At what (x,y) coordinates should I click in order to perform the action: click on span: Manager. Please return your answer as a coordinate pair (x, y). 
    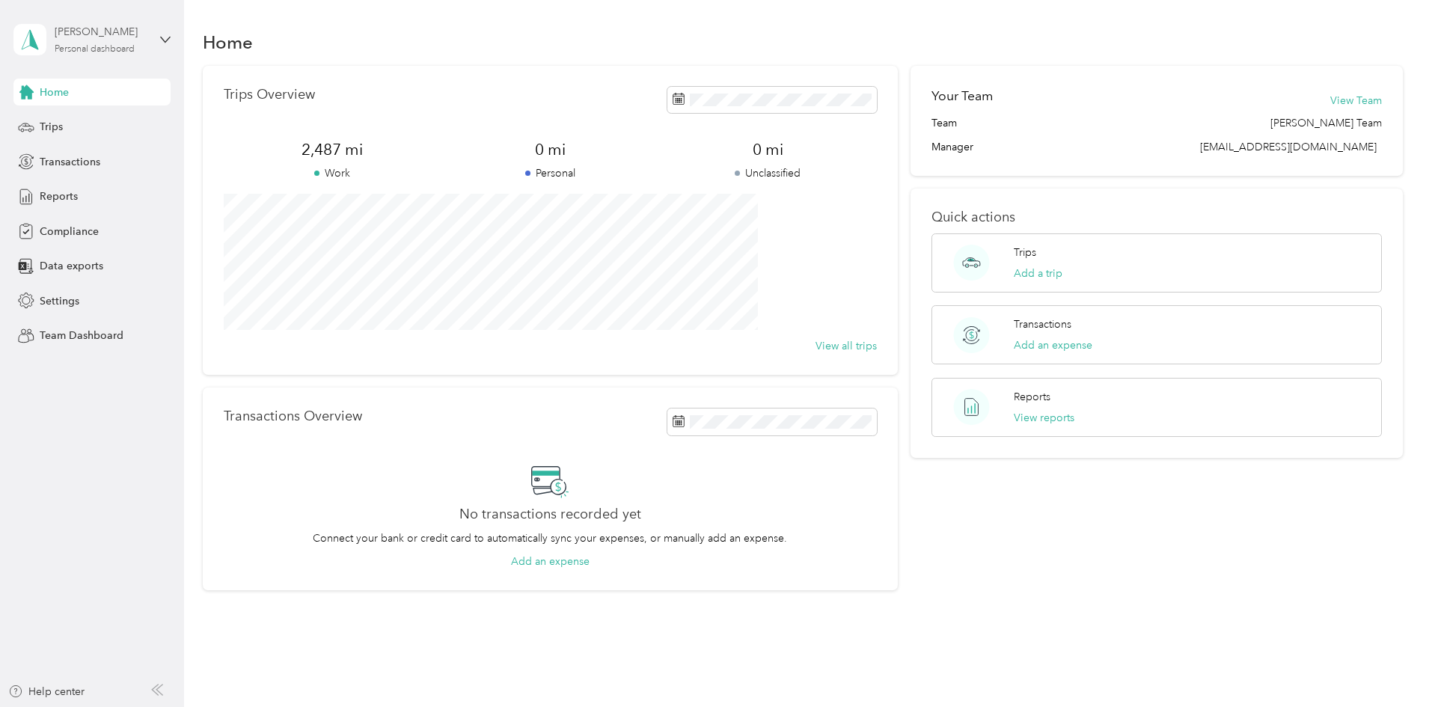
    Looking at the image, I should click on (953, 147).